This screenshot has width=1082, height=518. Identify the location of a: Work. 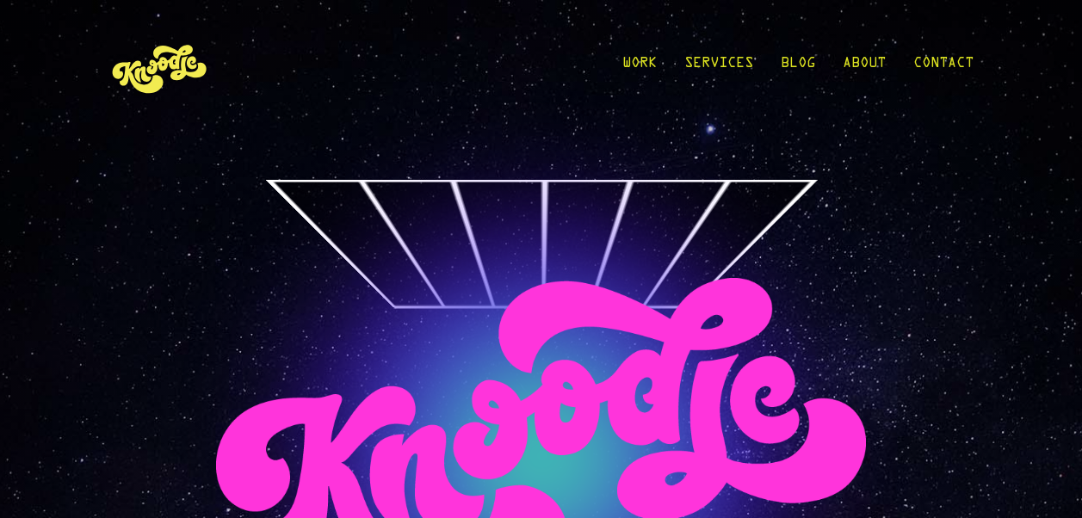
(640, 67).